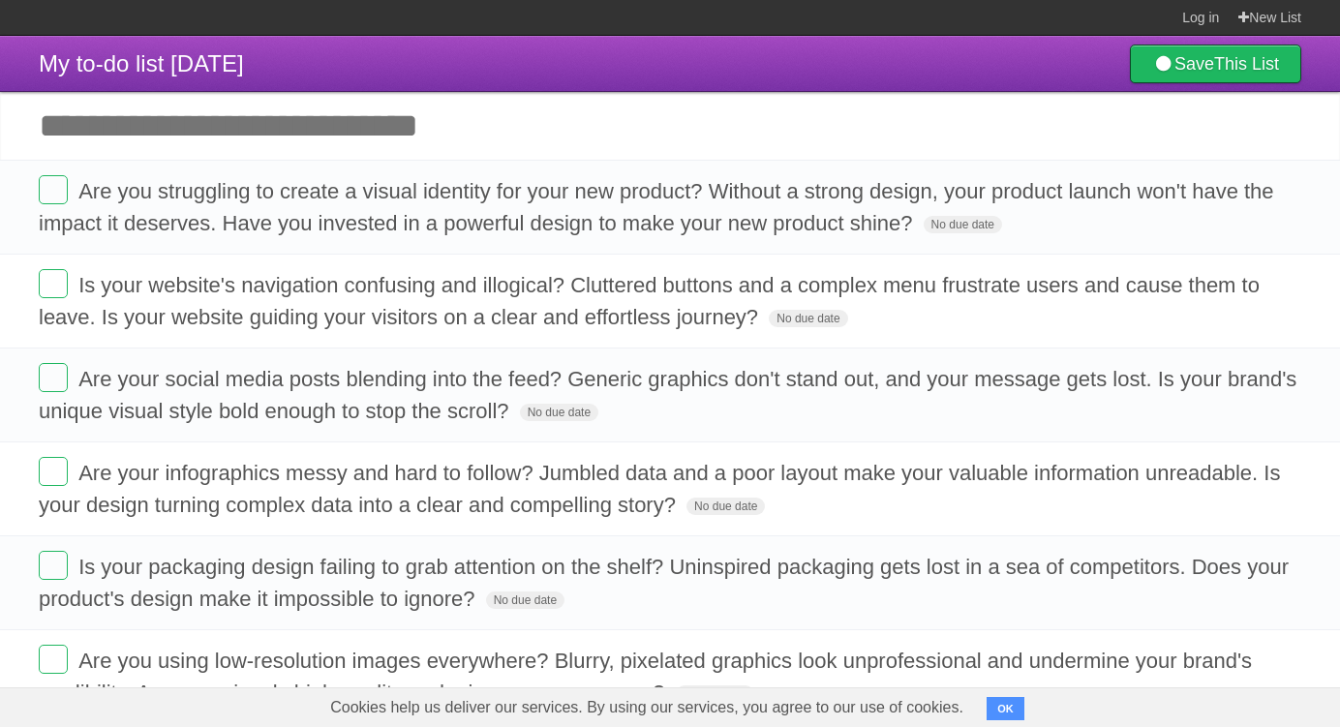 The width and height of the screenshot is (1340, 727). Describe the element at coordinates (667, 395) in the screenshot. I see `span: Are your social media posts blending into the feed? Generic graphics don't stand out, and your me...` at that location.